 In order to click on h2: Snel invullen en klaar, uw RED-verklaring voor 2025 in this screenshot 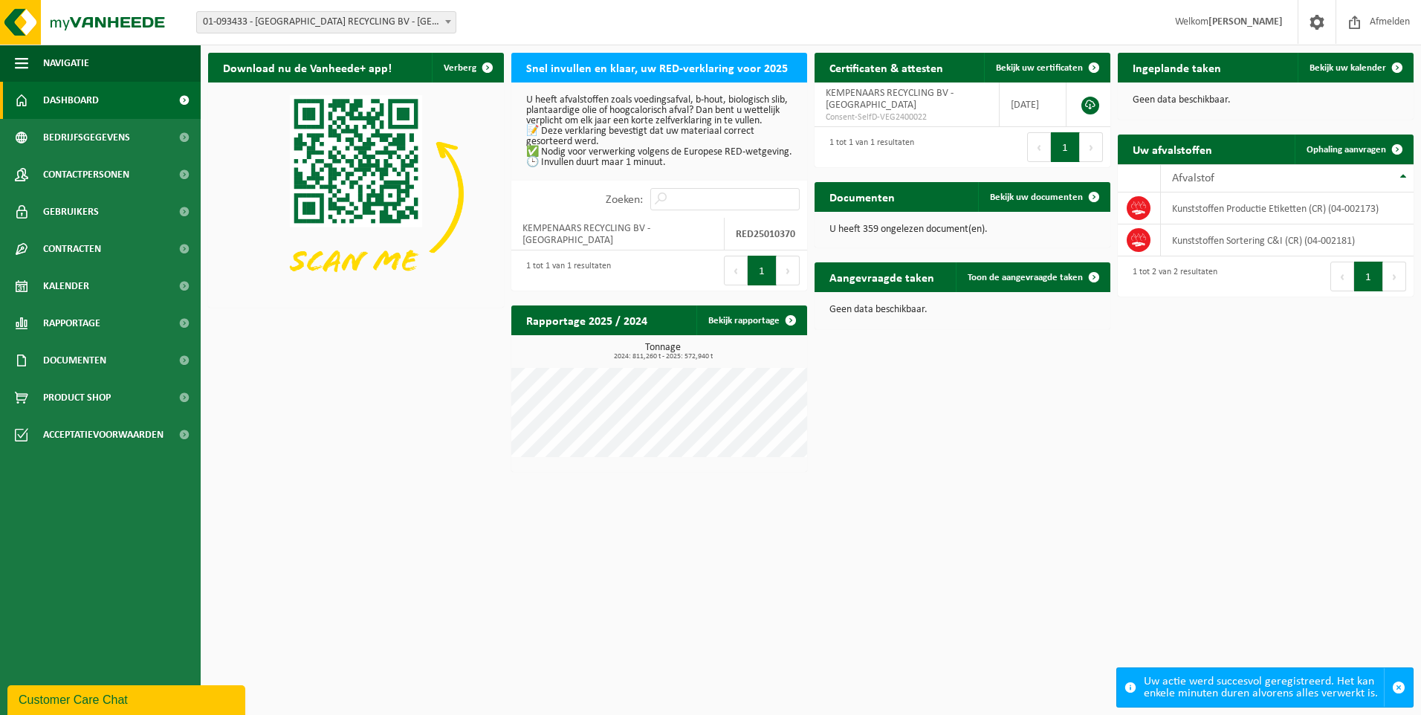, I will do `click(657, 67)`.